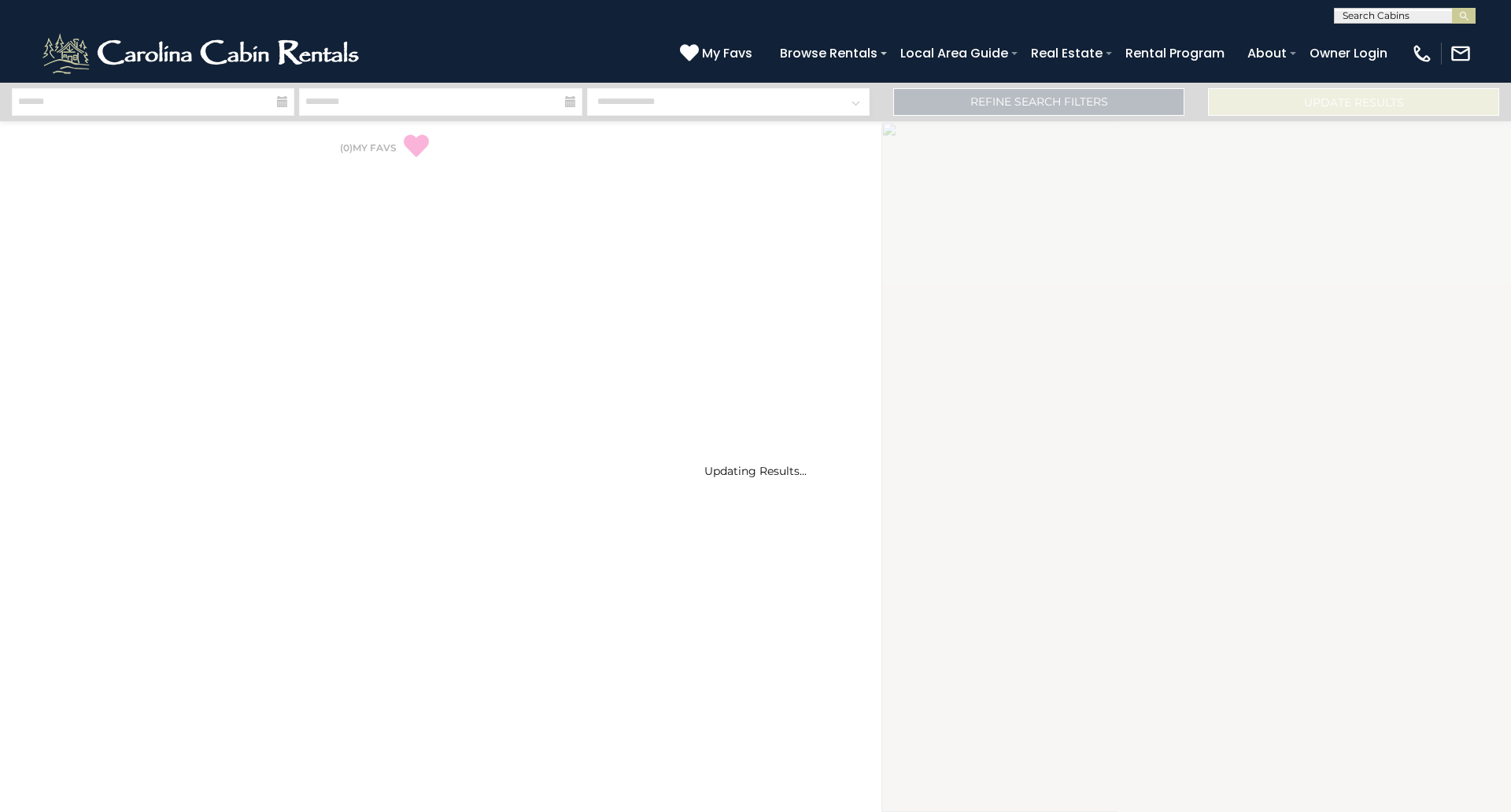  What do you see at coordinates (1348, 53) in the screenshot?
I see `a: Owner Login` at bounding box center [1348, 53].